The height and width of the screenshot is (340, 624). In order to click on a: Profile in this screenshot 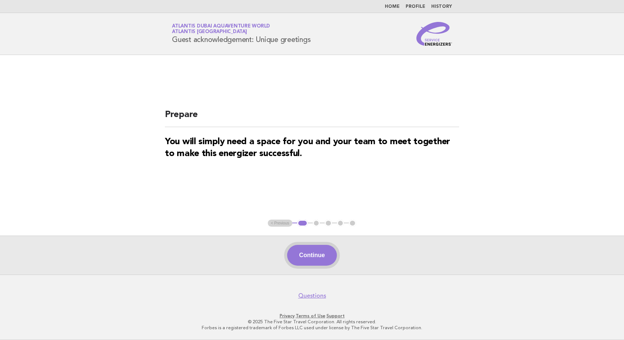, I will do `click(415, 7)`.